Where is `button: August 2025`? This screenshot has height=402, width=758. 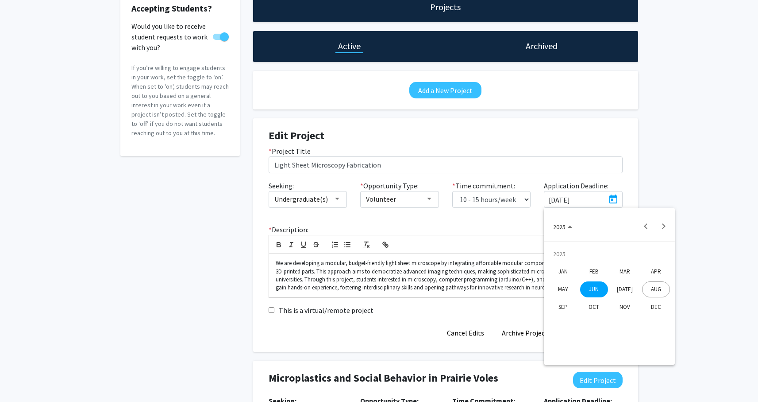 button: August 2025 is located at coordinates (656, 289).